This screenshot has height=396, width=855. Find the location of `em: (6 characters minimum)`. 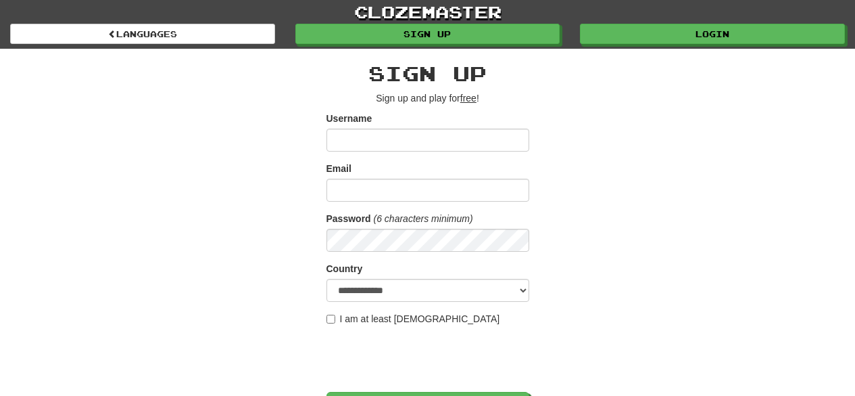

em: (6 characters minimum) is located at coordinates (423, 218).